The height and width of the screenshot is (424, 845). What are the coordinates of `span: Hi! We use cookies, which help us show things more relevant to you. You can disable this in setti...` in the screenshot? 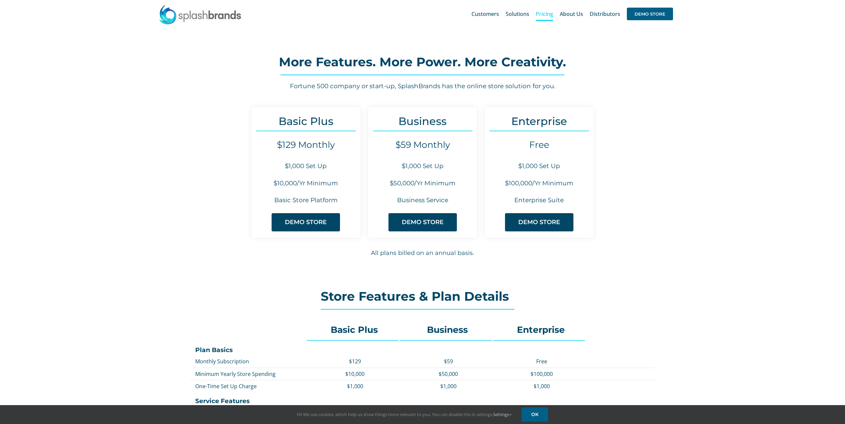 It's located at (404, 415).